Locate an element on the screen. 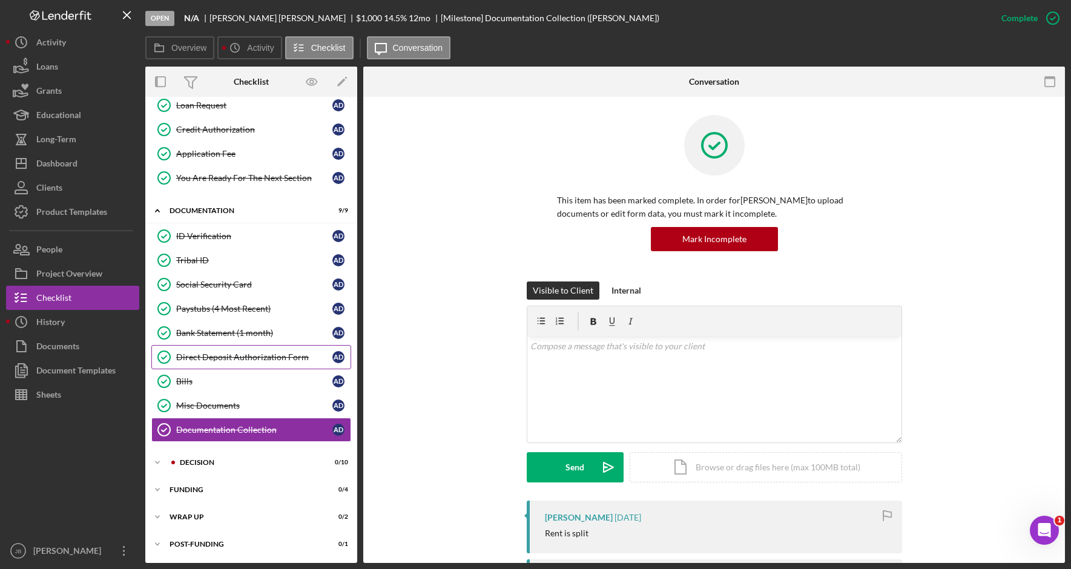  span: $1,000 is located at coordinates (369, 18).